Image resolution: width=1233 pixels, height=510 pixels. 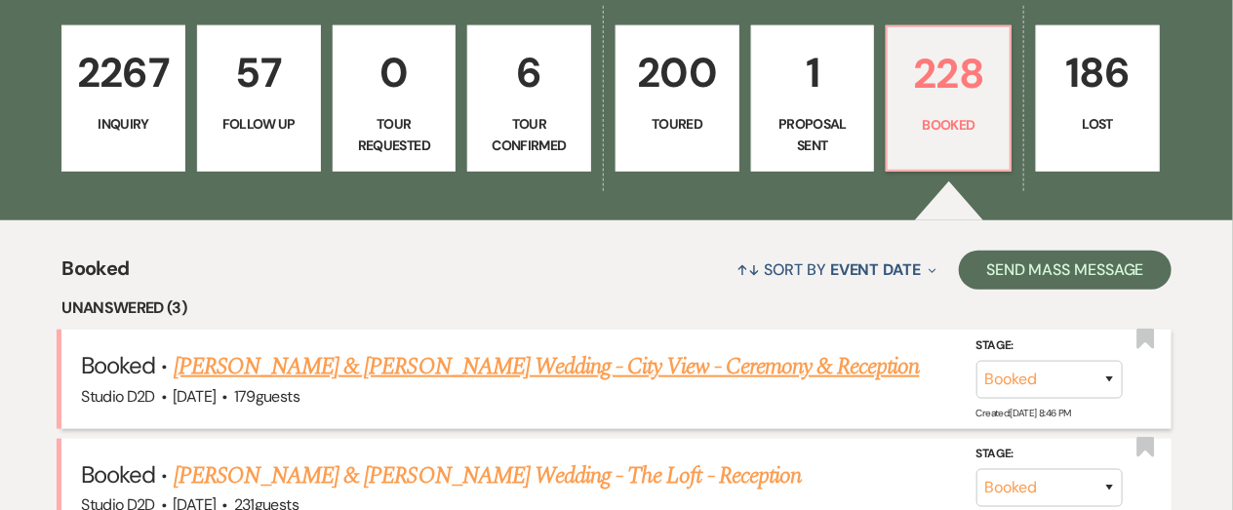 I want to click on span: Event Date, so click(x=875, y=269).